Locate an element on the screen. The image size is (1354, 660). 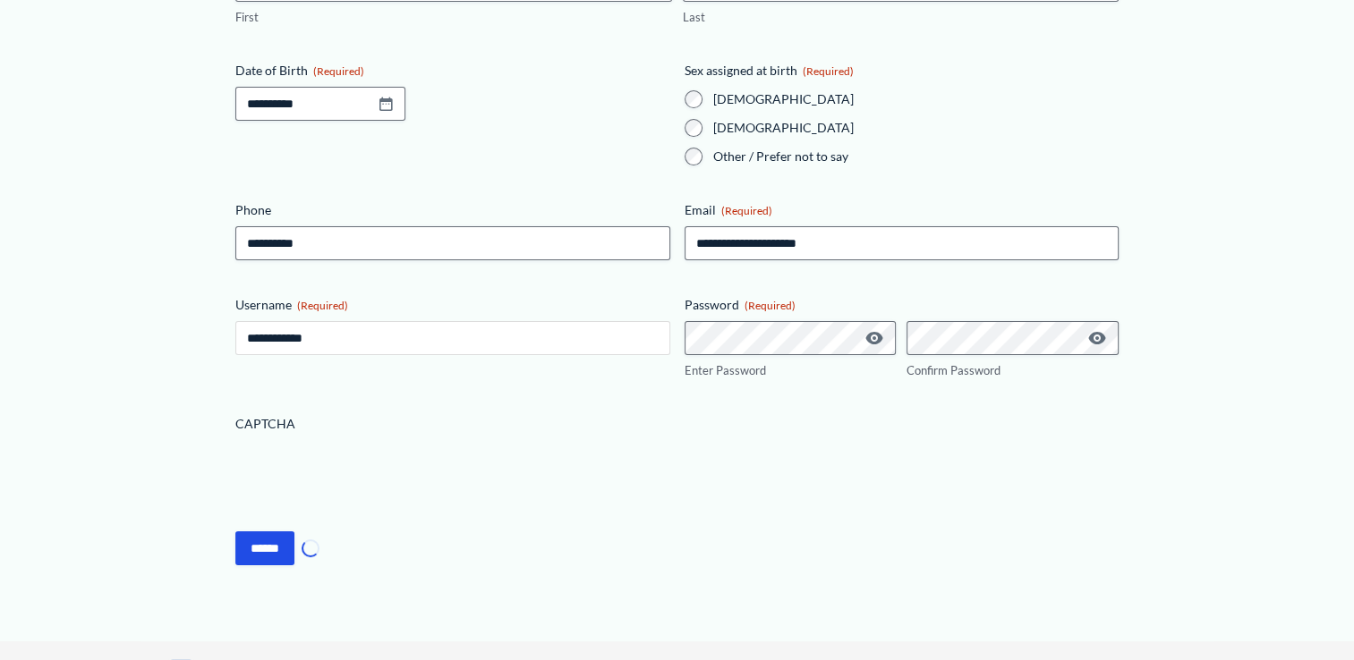
label: CAPTCHA is located at coordinates (677, 424).